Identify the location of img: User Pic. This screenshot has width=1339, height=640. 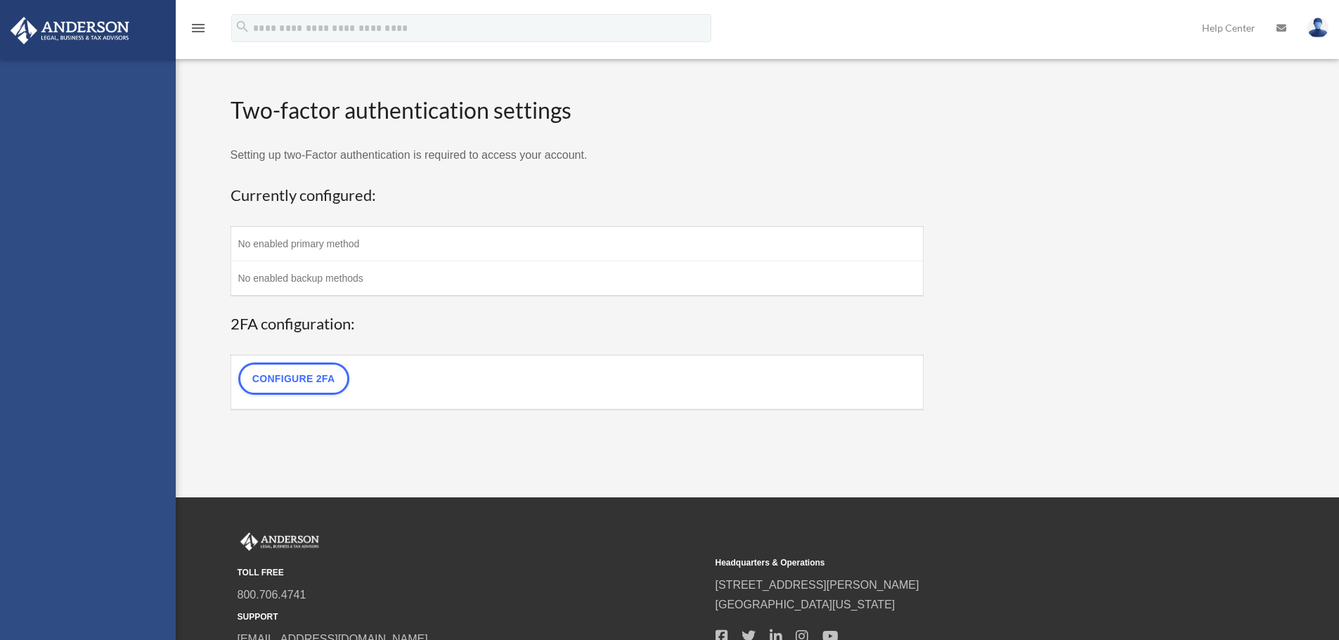
(1318, 27).